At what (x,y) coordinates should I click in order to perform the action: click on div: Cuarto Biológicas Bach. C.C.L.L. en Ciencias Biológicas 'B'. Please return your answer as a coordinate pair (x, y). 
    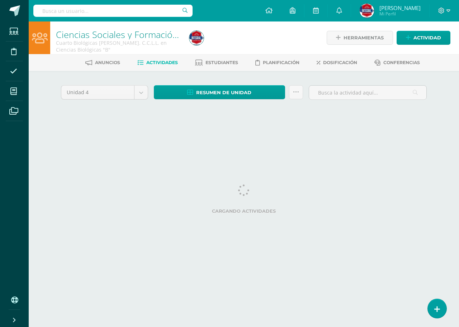
    Looking at the image, I should click on (118, 46).